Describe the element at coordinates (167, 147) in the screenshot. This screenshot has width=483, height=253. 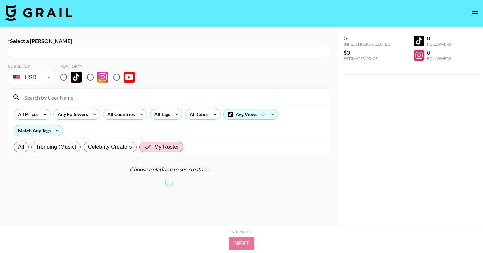
I see `span: My Roster` at that location.